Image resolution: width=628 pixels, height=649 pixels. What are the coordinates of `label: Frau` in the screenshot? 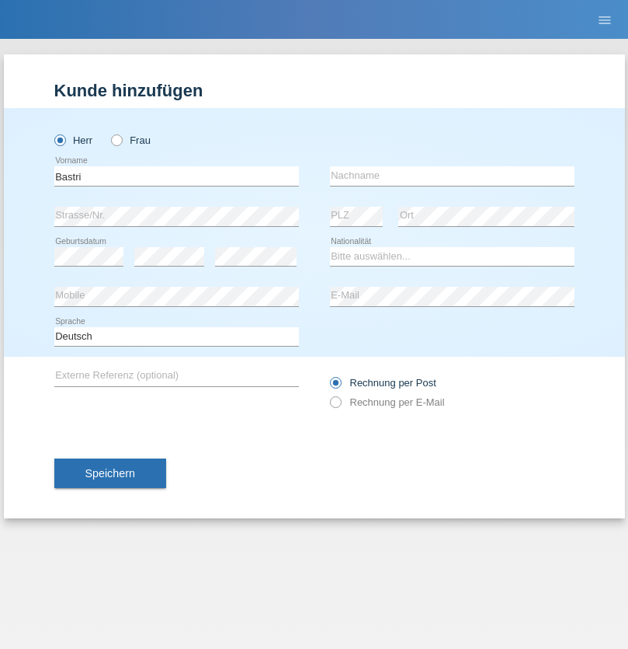 It's located at (130, 140).